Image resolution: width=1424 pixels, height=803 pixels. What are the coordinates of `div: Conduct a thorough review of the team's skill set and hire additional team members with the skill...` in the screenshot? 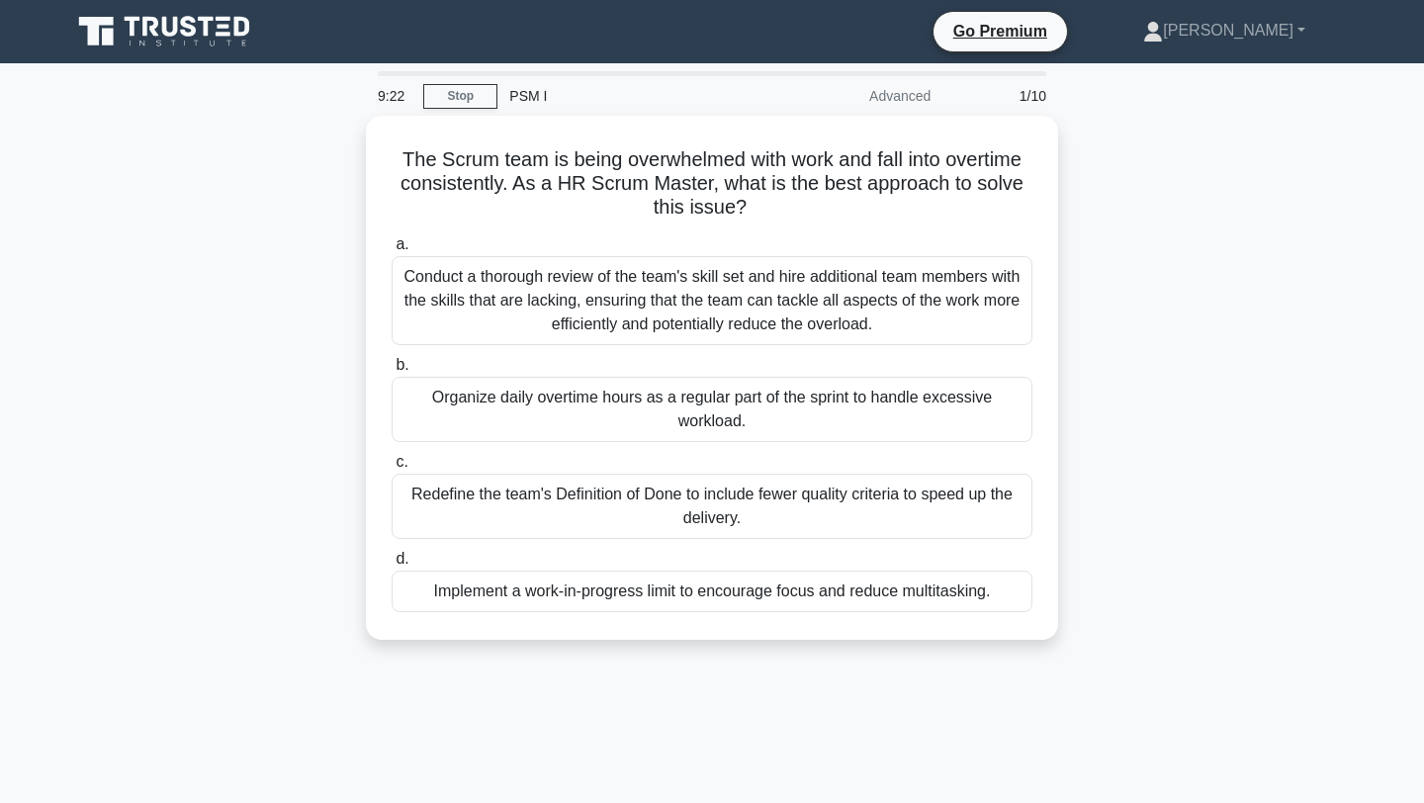 It's located at (712, 301).